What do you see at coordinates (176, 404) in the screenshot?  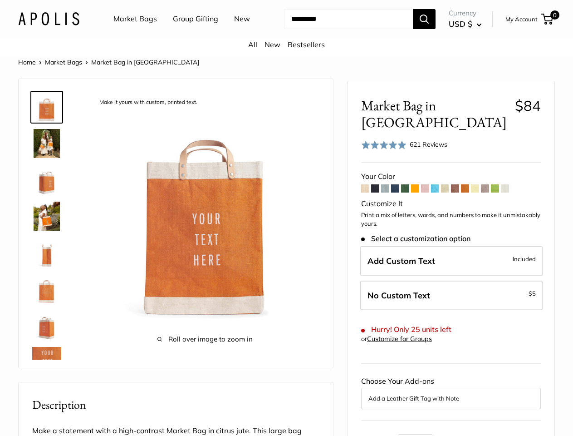 I see `h2: Description` at bounding box center [176, 404].